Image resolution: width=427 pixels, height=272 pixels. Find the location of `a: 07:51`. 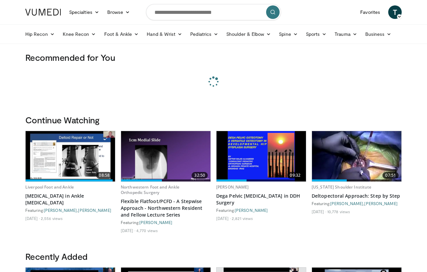

a: 07:51 is located at coordinates (357, 156).